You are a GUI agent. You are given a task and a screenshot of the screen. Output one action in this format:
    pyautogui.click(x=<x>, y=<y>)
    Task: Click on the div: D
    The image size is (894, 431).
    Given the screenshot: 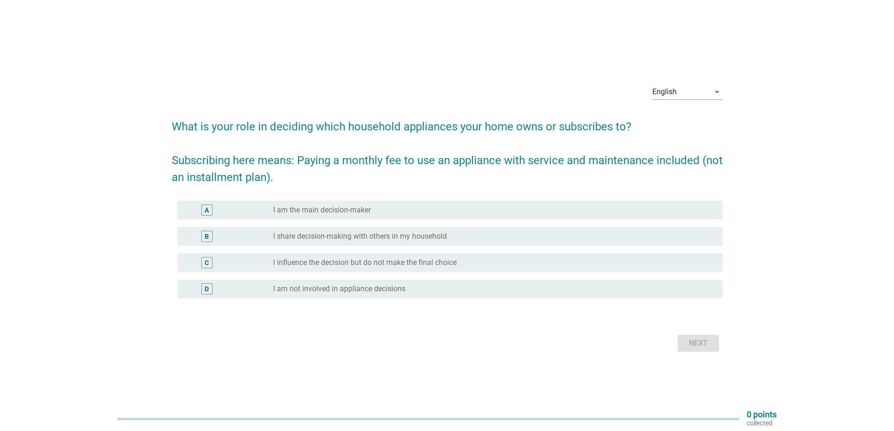 What is the action you would take?
    pyautogui.click(x=206, y=288)
    